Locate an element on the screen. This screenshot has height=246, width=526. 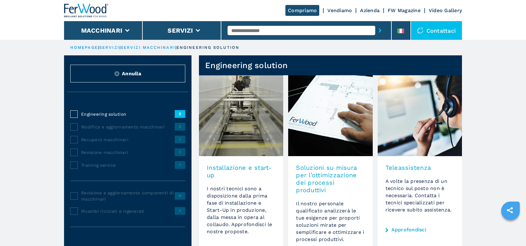
span: A volte la presenza di un tecnico sul posto non è necessaria. Contatta i tecnici specializzati pe... is located at coordinates (418, 195).